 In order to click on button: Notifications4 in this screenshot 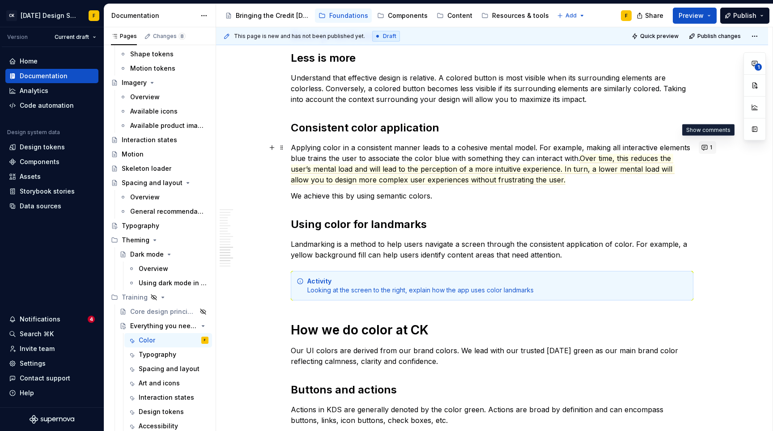, I will do `click(52, 319)`.